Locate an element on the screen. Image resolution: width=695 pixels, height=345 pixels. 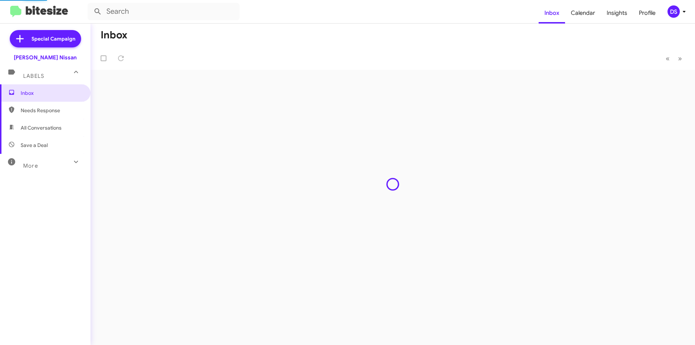
button: DS is located at coordinates (674, 12).